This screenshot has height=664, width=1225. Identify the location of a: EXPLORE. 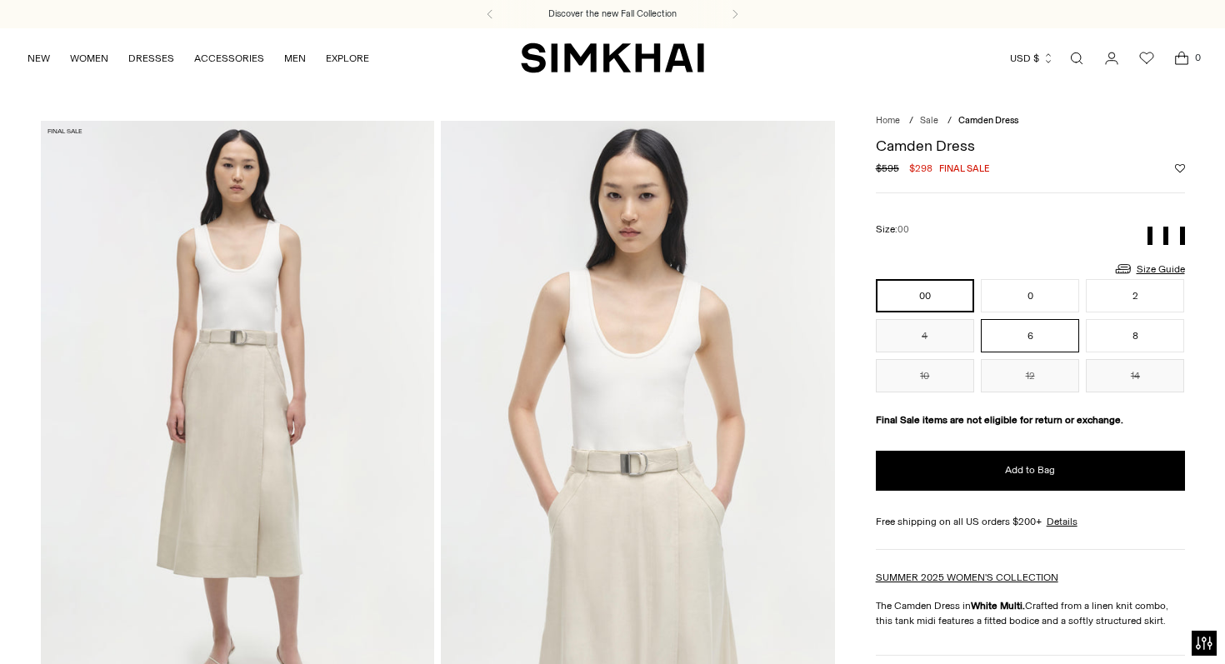
(348, 58).